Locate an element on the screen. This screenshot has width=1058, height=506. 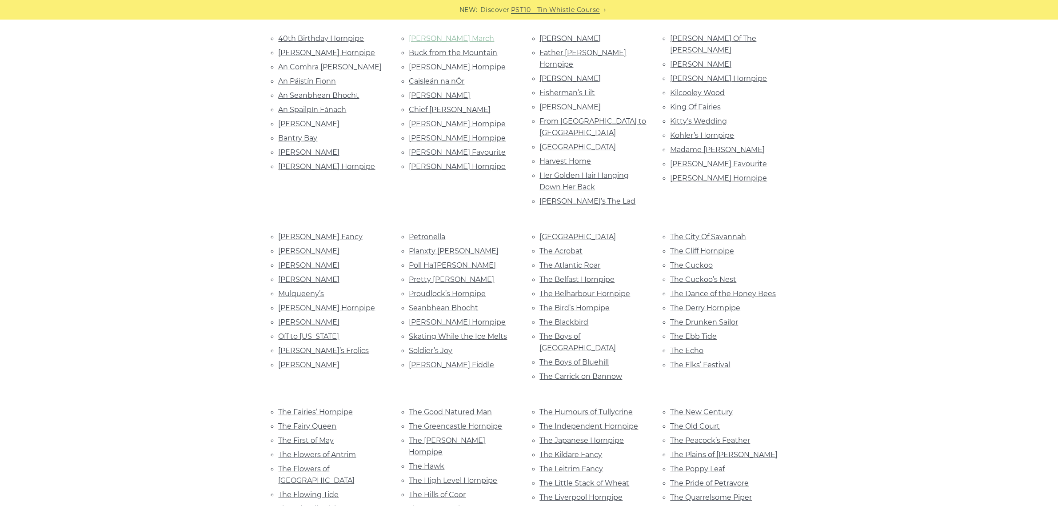
a: The Fairy Queen is located at coordinates (308, 426).